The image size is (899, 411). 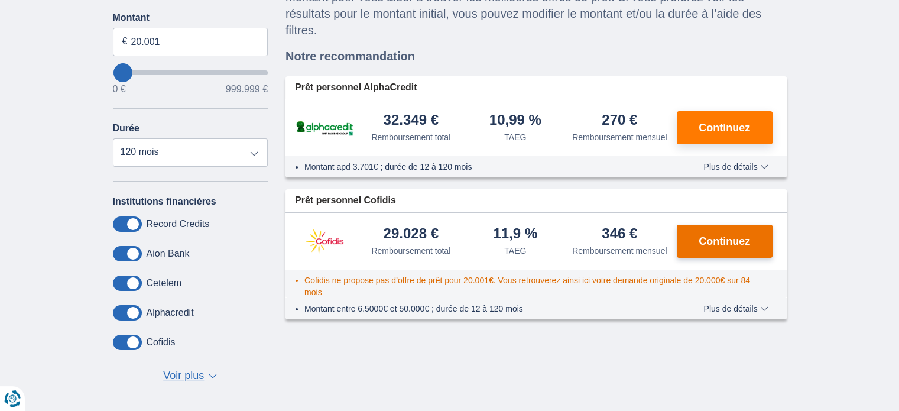 I want to click on label: Cofidis, so click(x=161, y=342).